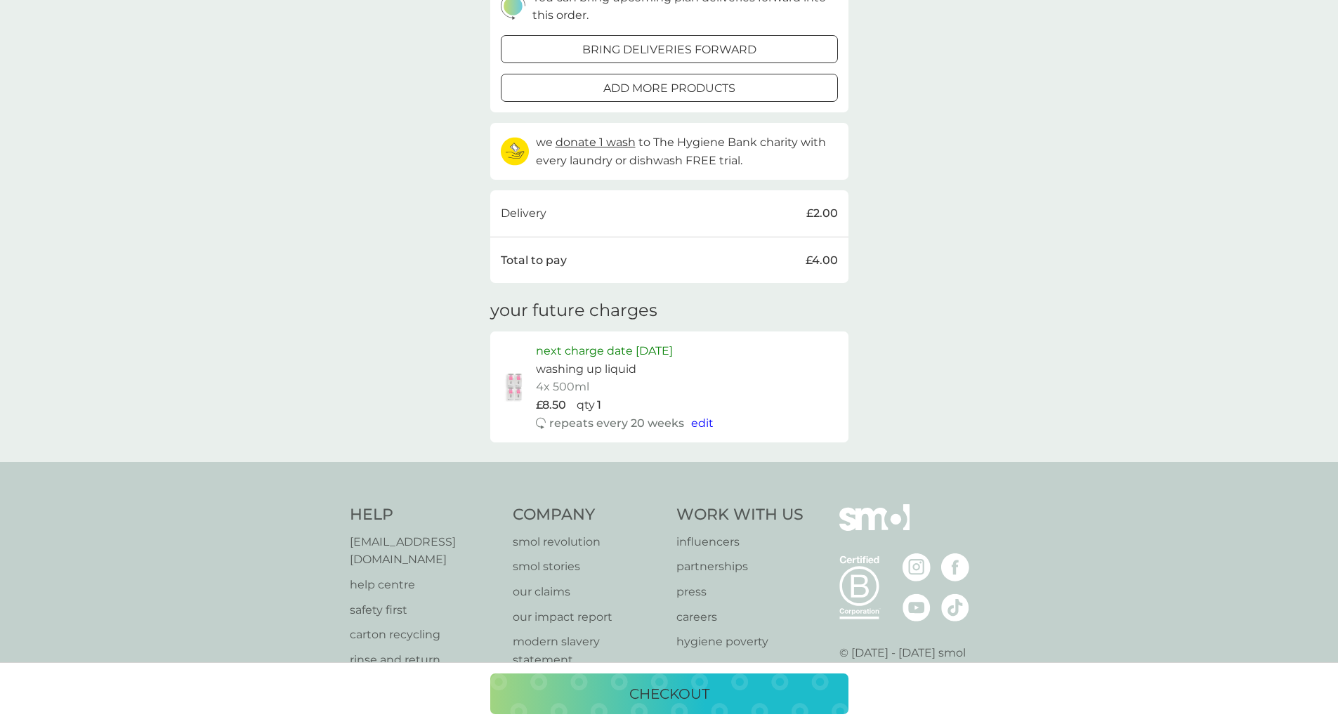 Image resolution: width=1338 pixels, height=724 pixels. I want to click on a: smol revolution, so click(587, 542).